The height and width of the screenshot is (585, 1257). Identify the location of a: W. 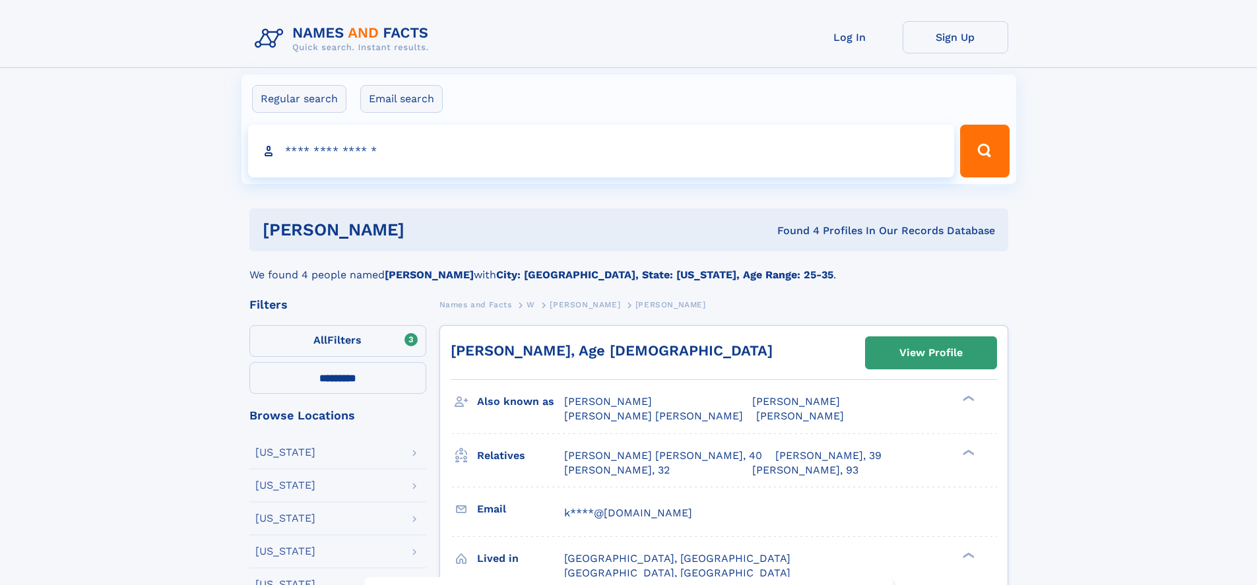
(531, 304).